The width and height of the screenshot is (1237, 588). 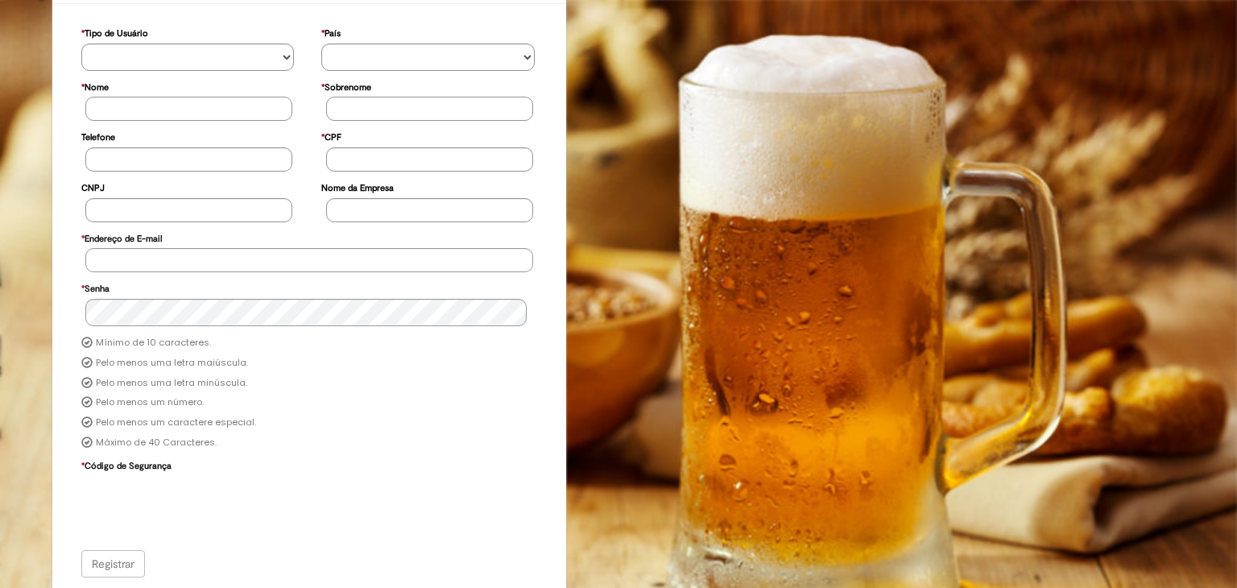 I want to click on label: CPF, so click(x=331, y=135).